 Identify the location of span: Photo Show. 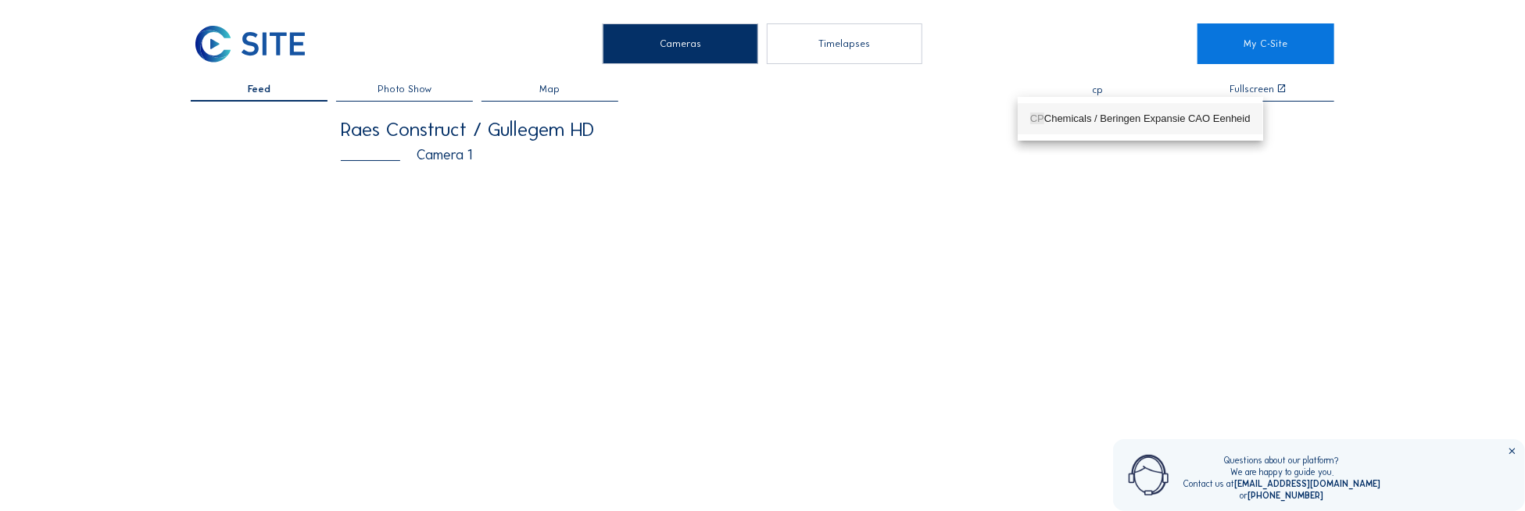
(404, 89).